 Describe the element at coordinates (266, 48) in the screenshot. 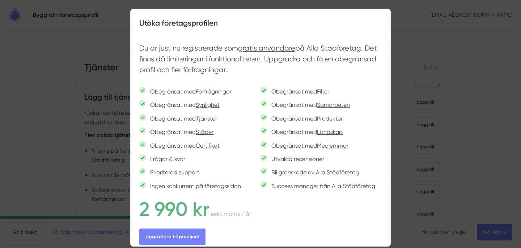

I see `span: gratis användare` at that location.